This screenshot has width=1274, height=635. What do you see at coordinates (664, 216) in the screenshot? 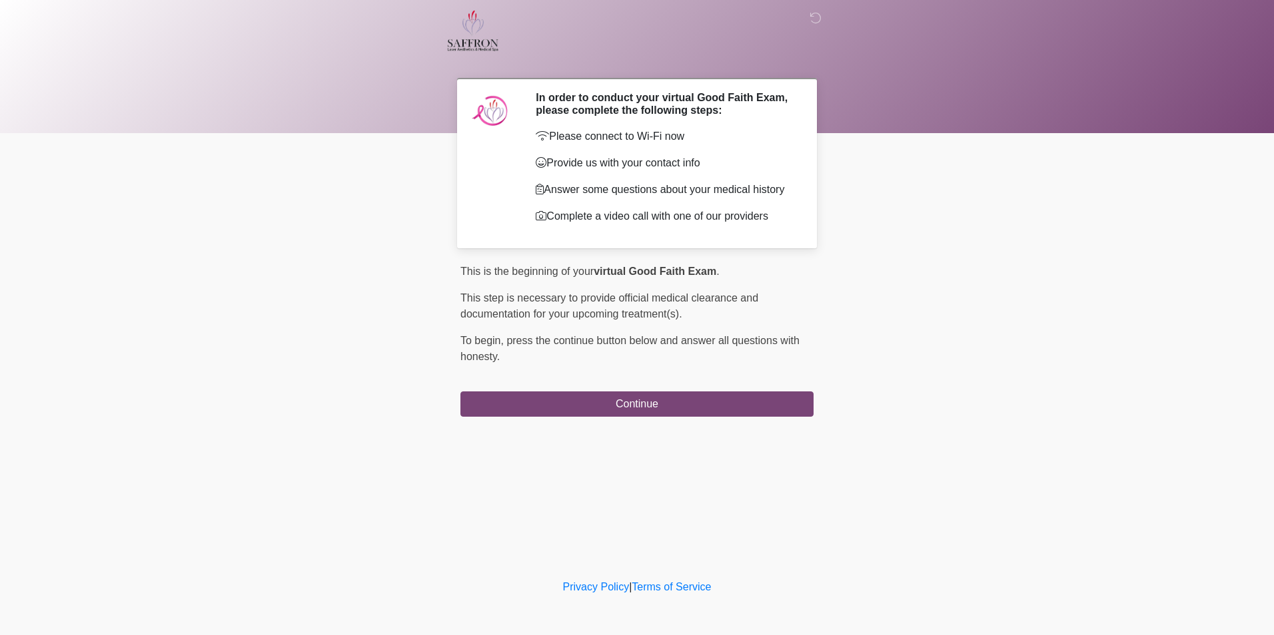
I see `p: Complete a video call with one of our providers` at bounding box center [664, 216].